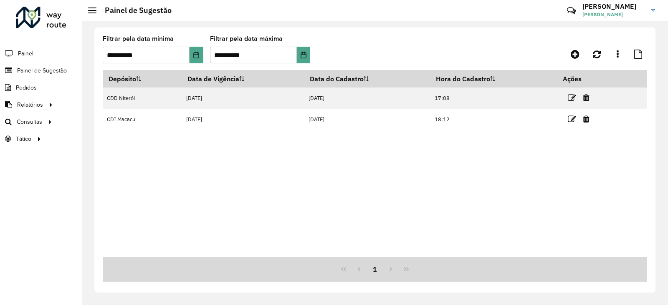  Describe the element at coordinates (142, 119) in the screenshot. I see `td: CDI Macacu` at that location.